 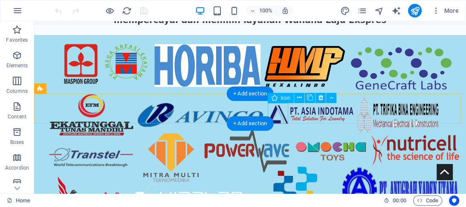 What do you see at coordinates (17, 91) in the screenshot?
I see `p: Columns` at bounding box center [17, 91].